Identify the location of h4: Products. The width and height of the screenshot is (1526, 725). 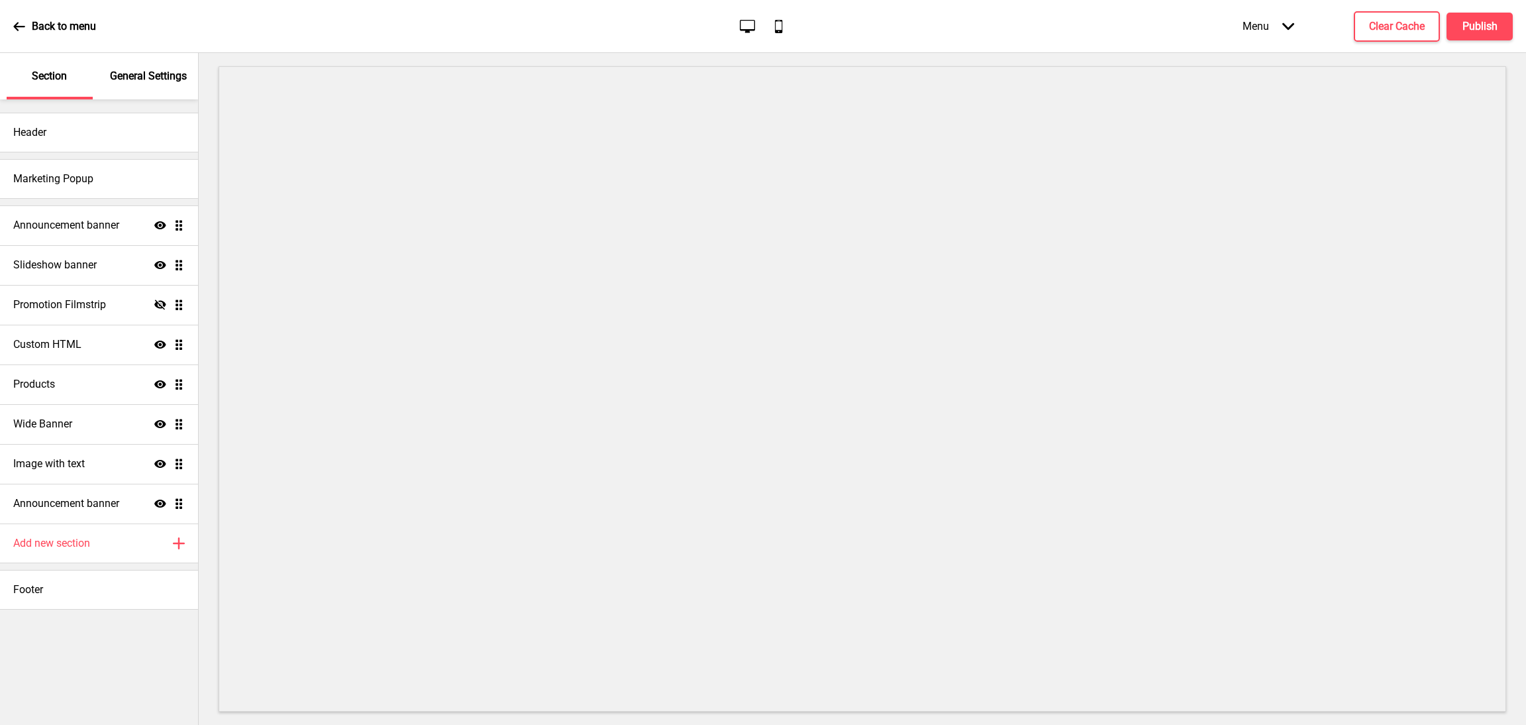
(34, 384).